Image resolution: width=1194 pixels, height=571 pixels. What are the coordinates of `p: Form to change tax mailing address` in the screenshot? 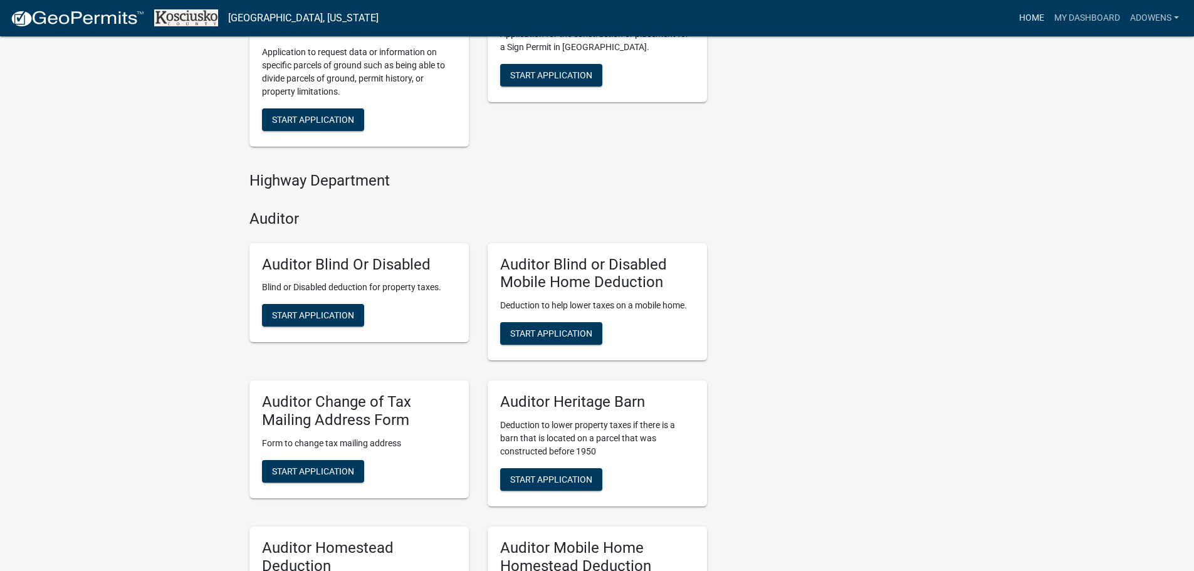 It's located at (359, 443).